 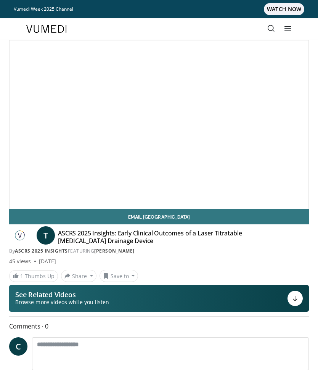 I want to click on button: Save to, so click(x=119, y=276).